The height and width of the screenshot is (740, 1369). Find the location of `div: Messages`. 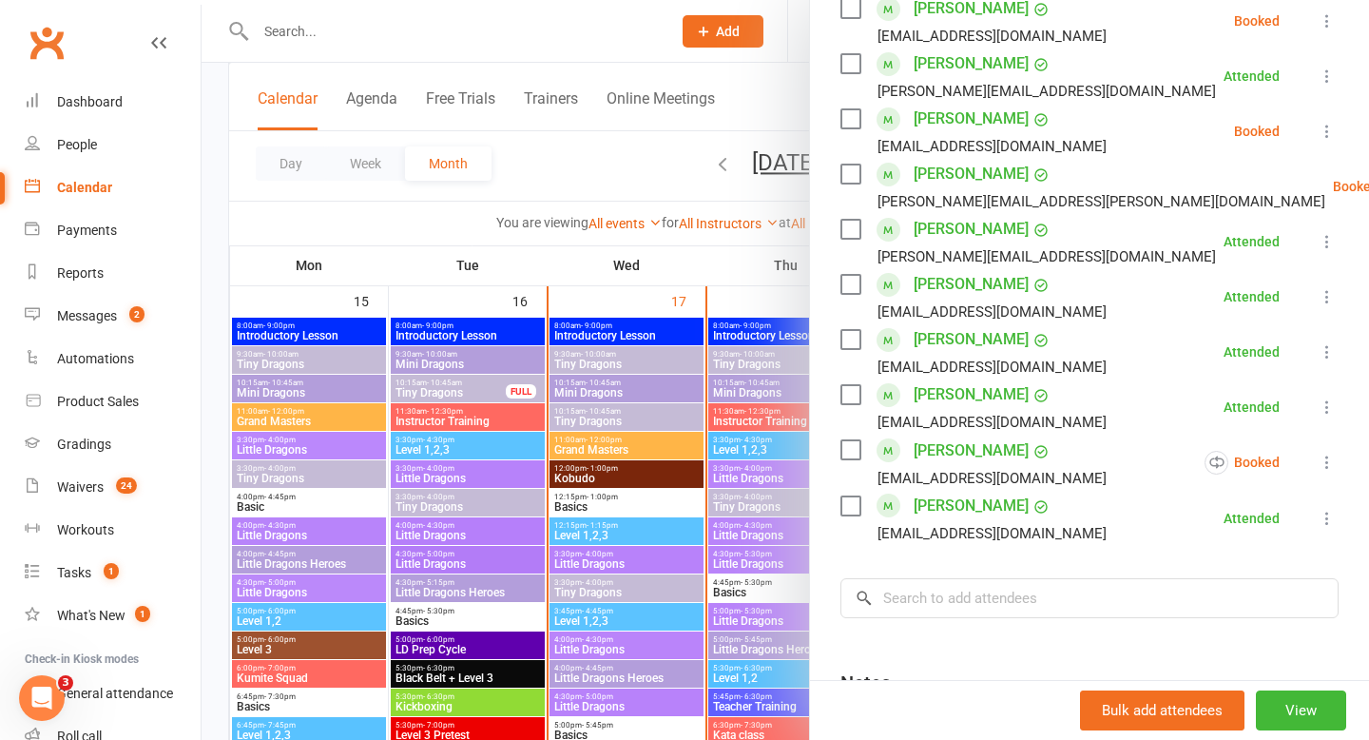

div: Messages is located at coordinates (87, 316).